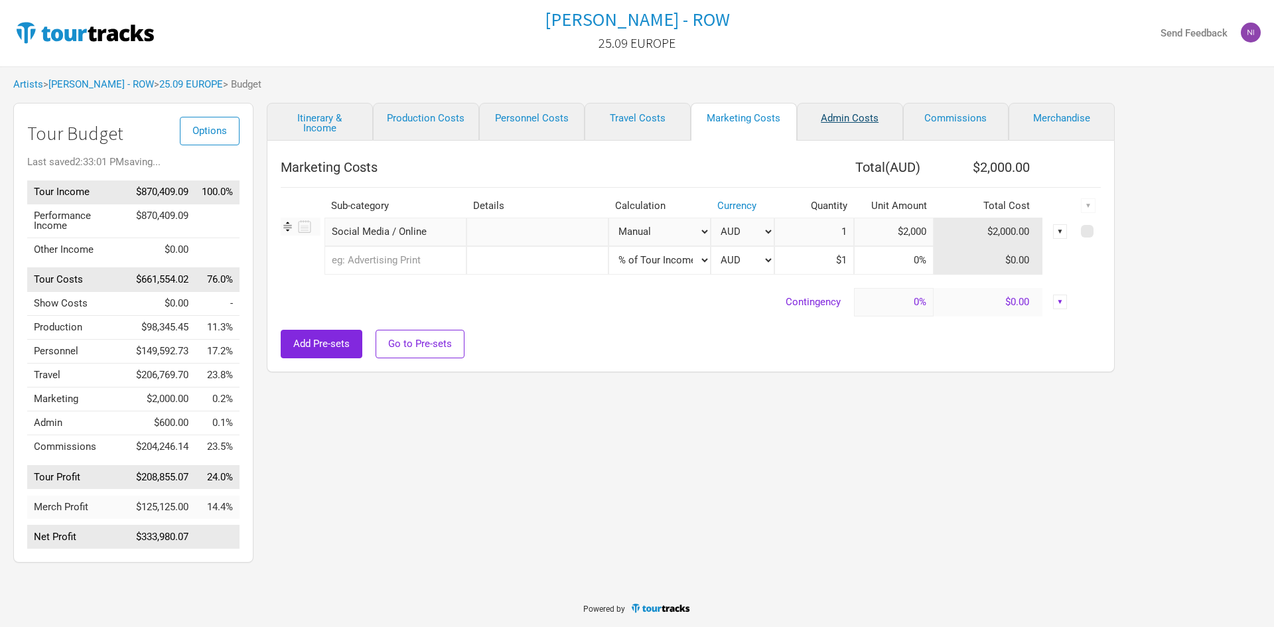 The height and width of the screenshot is (627, 1274). I want to click on a: Admin Costs, so click(850, 121).